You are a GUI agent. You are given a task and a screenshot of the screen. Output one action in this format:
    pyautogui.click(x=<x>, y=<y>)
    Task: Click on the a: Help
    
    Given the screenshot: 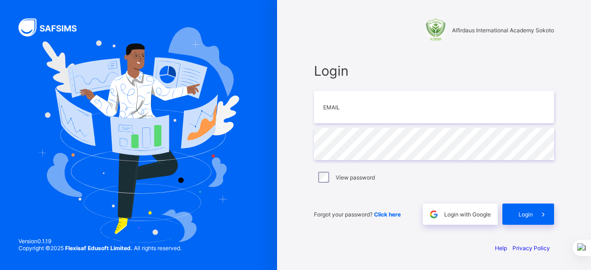 What is the action you would take?
    pyautogui.click(x=501, y=248)
    